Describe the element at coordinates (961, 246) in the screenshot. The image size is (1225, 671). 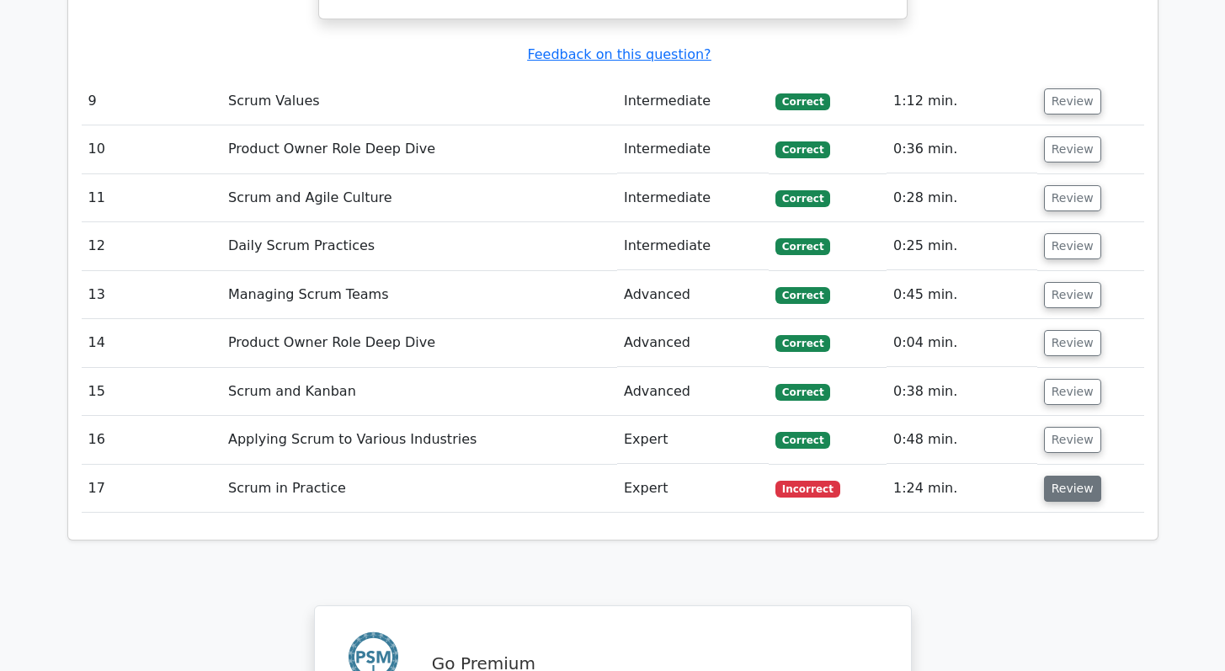
I see `td: 0:25 min.` at that location.